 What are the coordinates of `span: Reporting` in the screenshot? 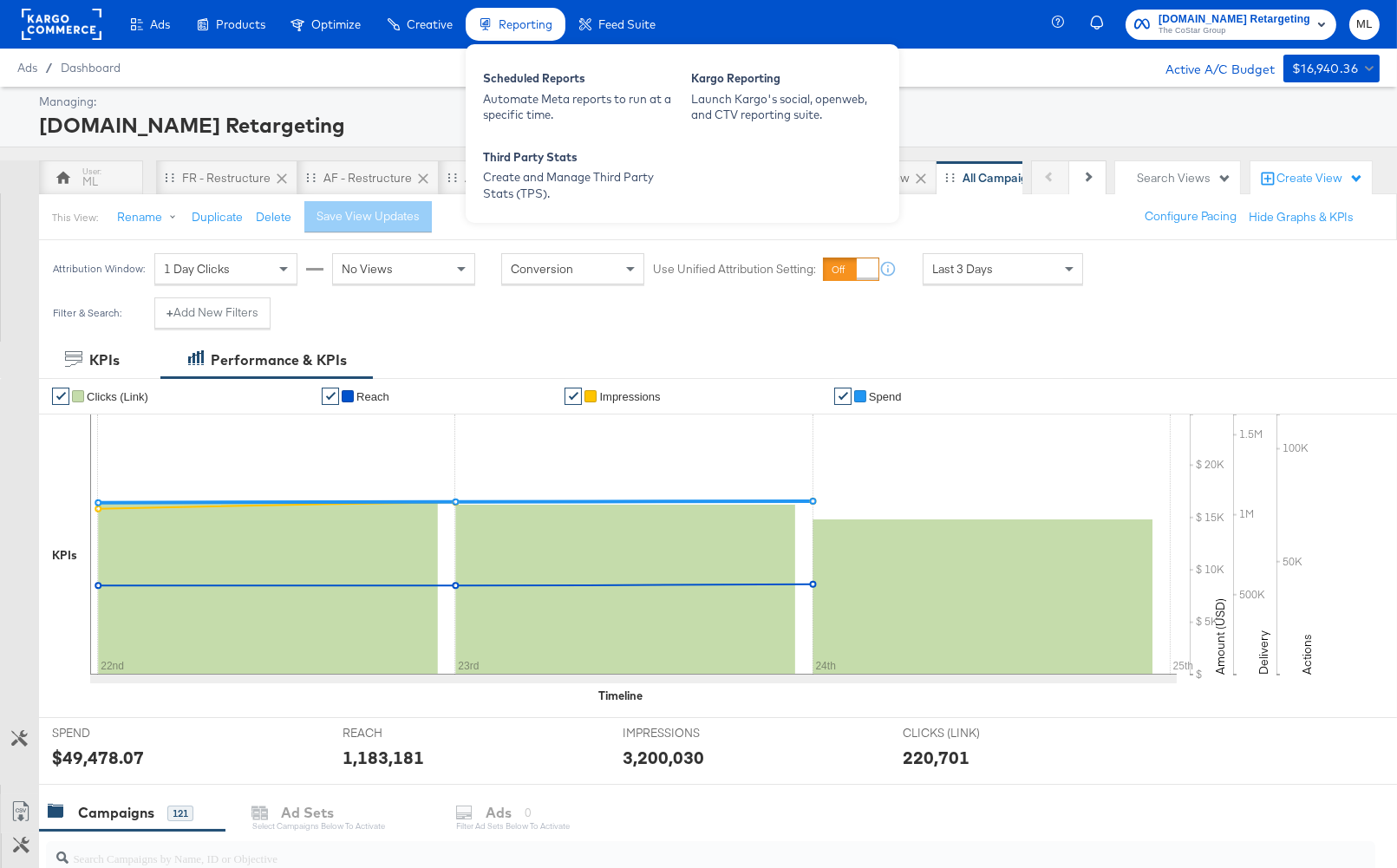 It's located at (526, 24).